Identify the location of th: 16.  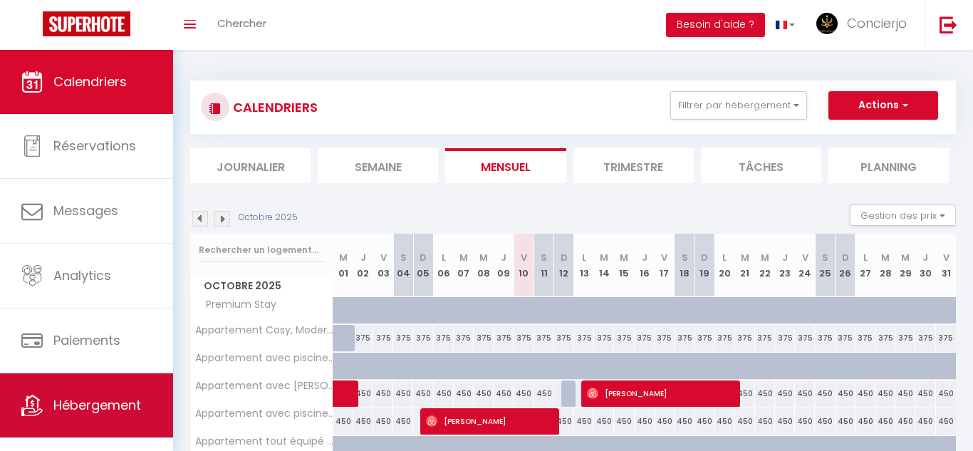
(645, 265).